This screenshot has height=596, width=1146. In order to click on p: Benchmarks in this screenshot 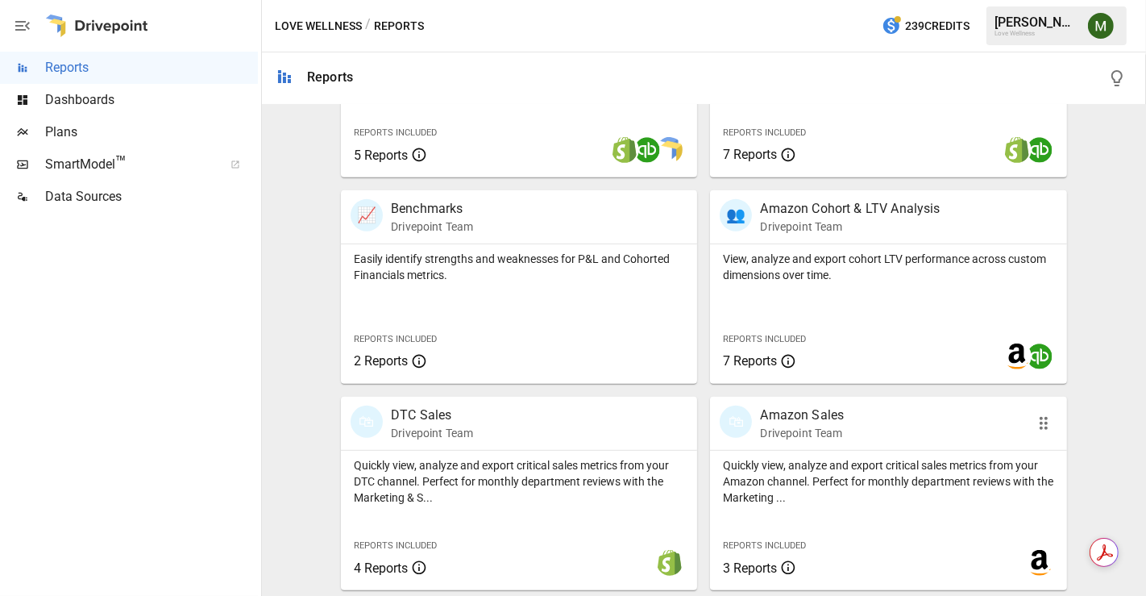, I will do `click(432, 209)`.